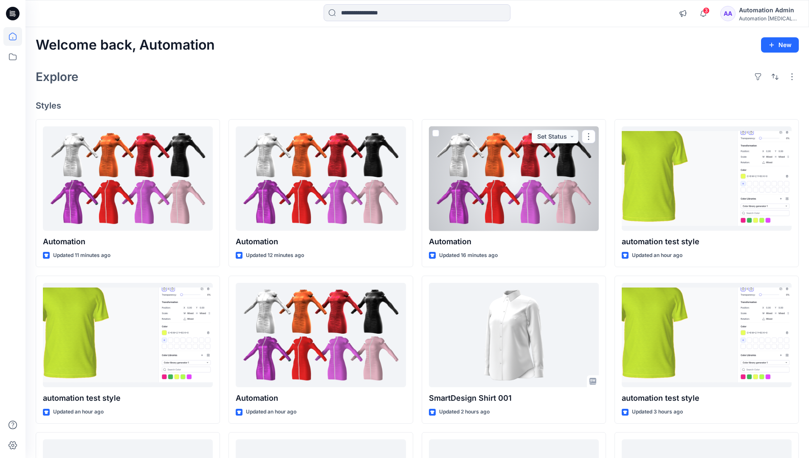 This screenshot has width=809, height=458. What do you see at coordinates (779, 45) in the screenshot?
I see `button: New` at bounding box center [779, 45].